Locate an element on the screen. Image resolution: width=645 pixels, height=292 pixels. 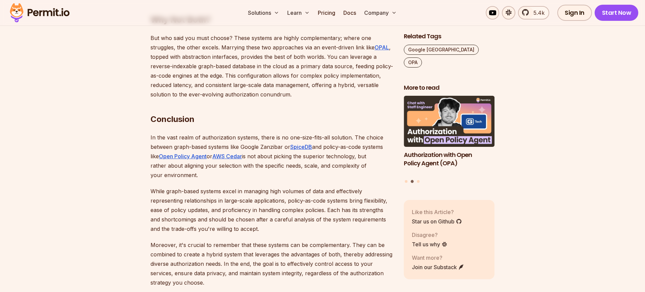
p: Moreover, it's crucial to remember that these systems can be complementary. They can be combined ... is located at coordinates (272, 264).